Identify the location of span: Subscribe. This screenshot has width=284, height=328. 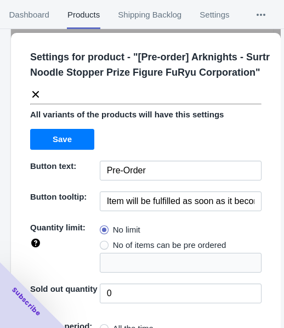
(26, 302).